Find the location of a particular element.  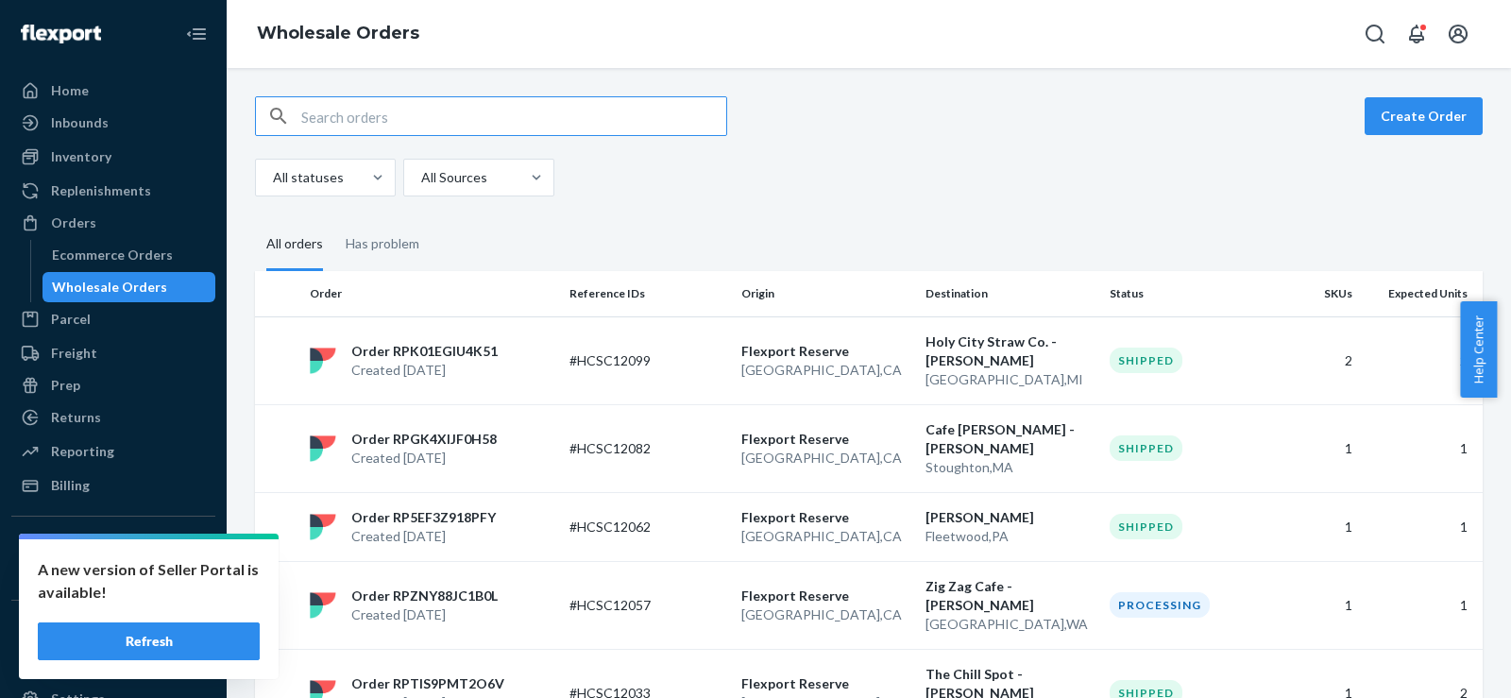

a: Ecommerce Orders is located at coordinates (129, 255).